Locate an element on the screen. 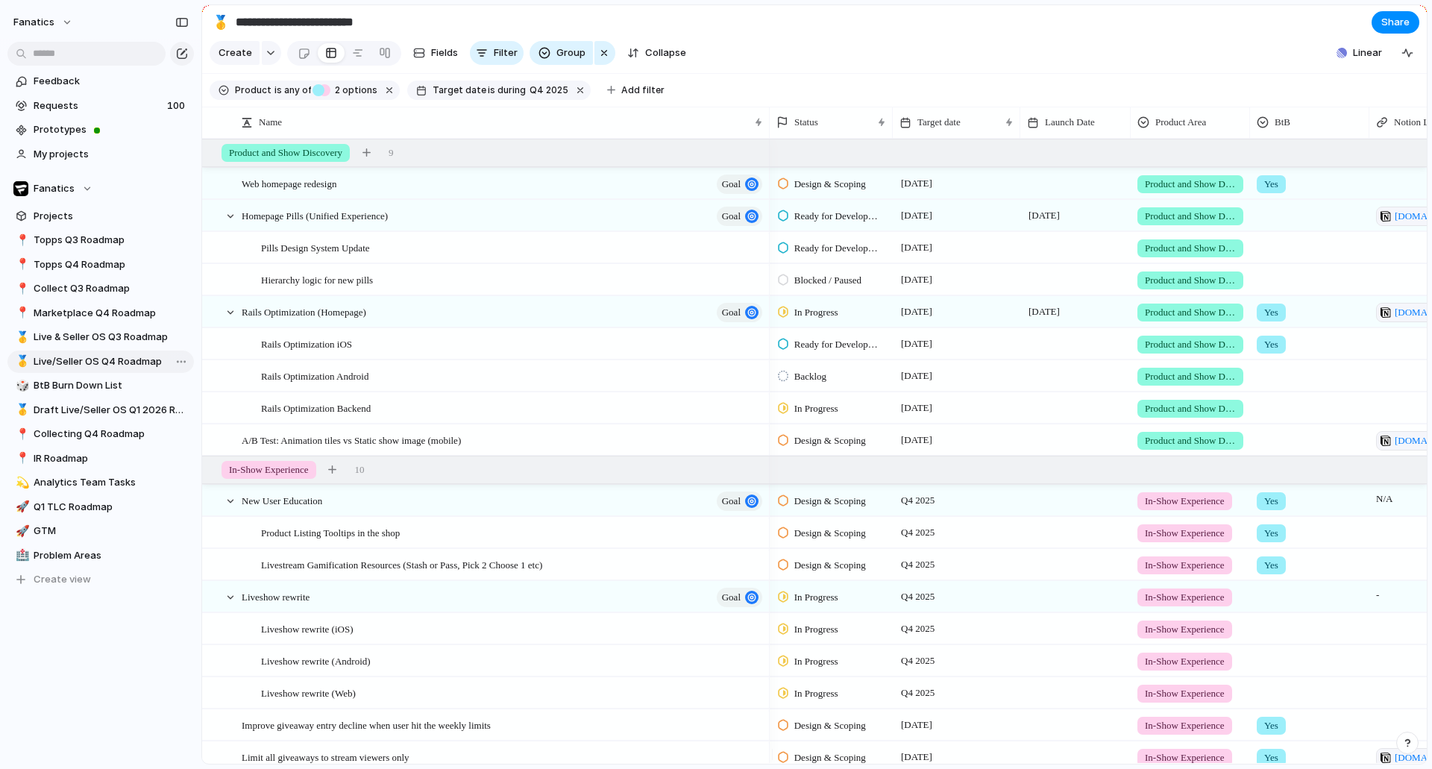  span: Rails Optimization Android is located at coordinates (315, 375).